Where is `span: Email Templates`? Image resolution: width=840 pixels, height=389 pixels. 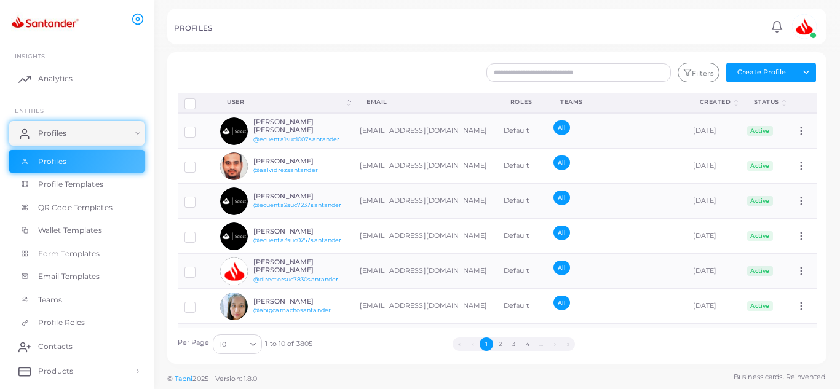 span: Email Templates is located at coordinates (69, 277).